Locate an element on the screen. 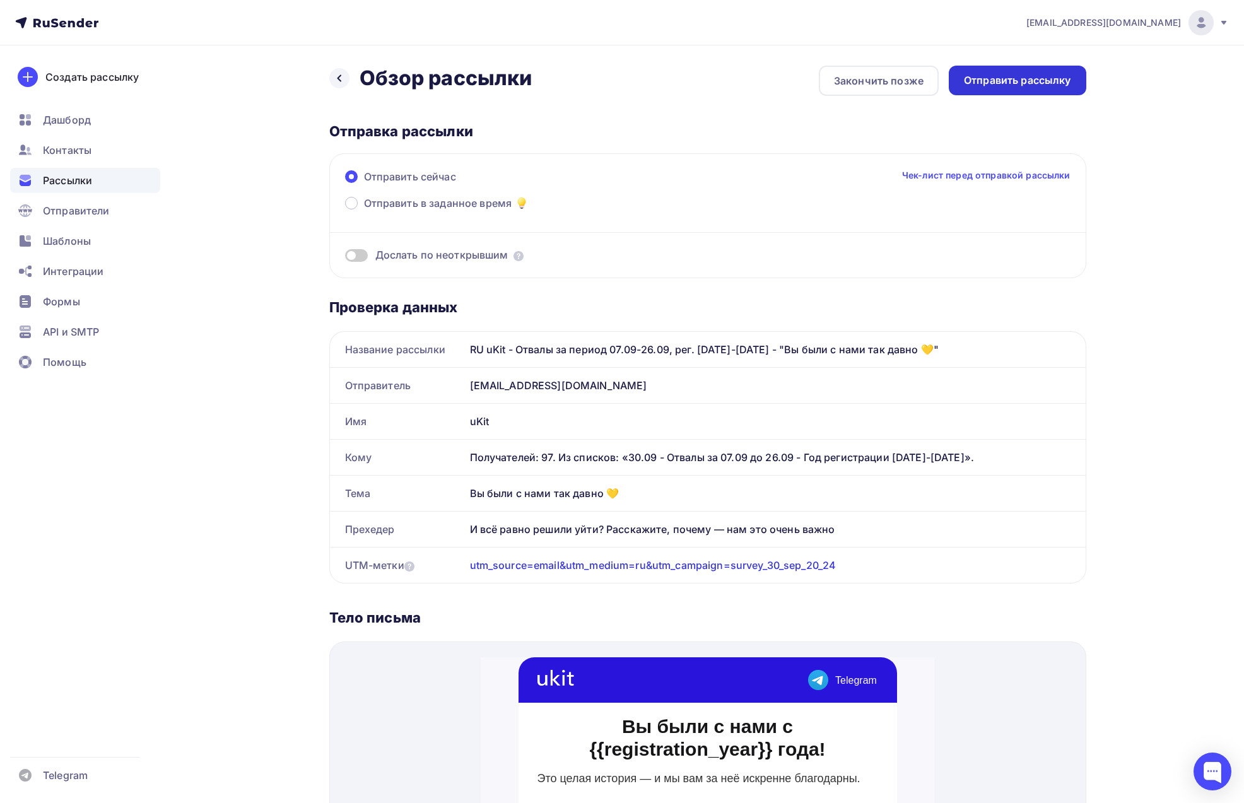 The image size is (1244, 803). img: ukit logo is located at coordinates (75, 20).